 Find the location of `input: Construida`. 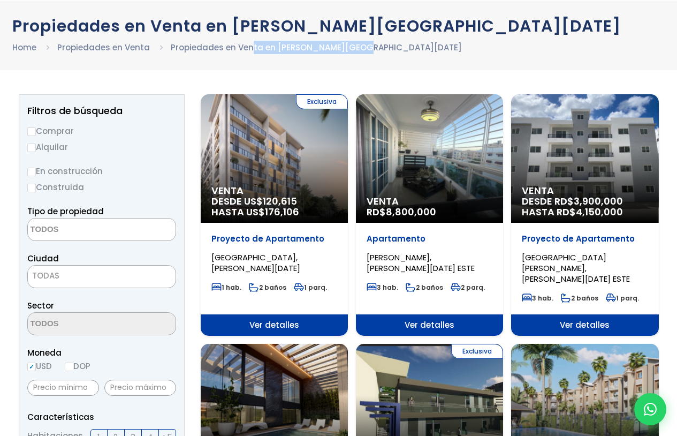

input: Construida is located at coordinates (32, 188).